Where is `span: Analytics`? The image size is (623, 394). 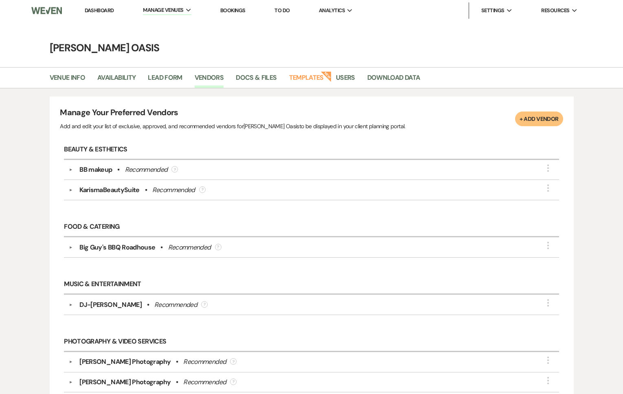 span: Analytics is located at coordinates (332, 11).